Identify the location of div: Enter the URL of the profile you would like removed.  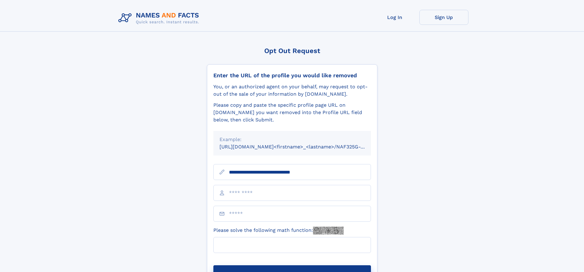
(292, 75).